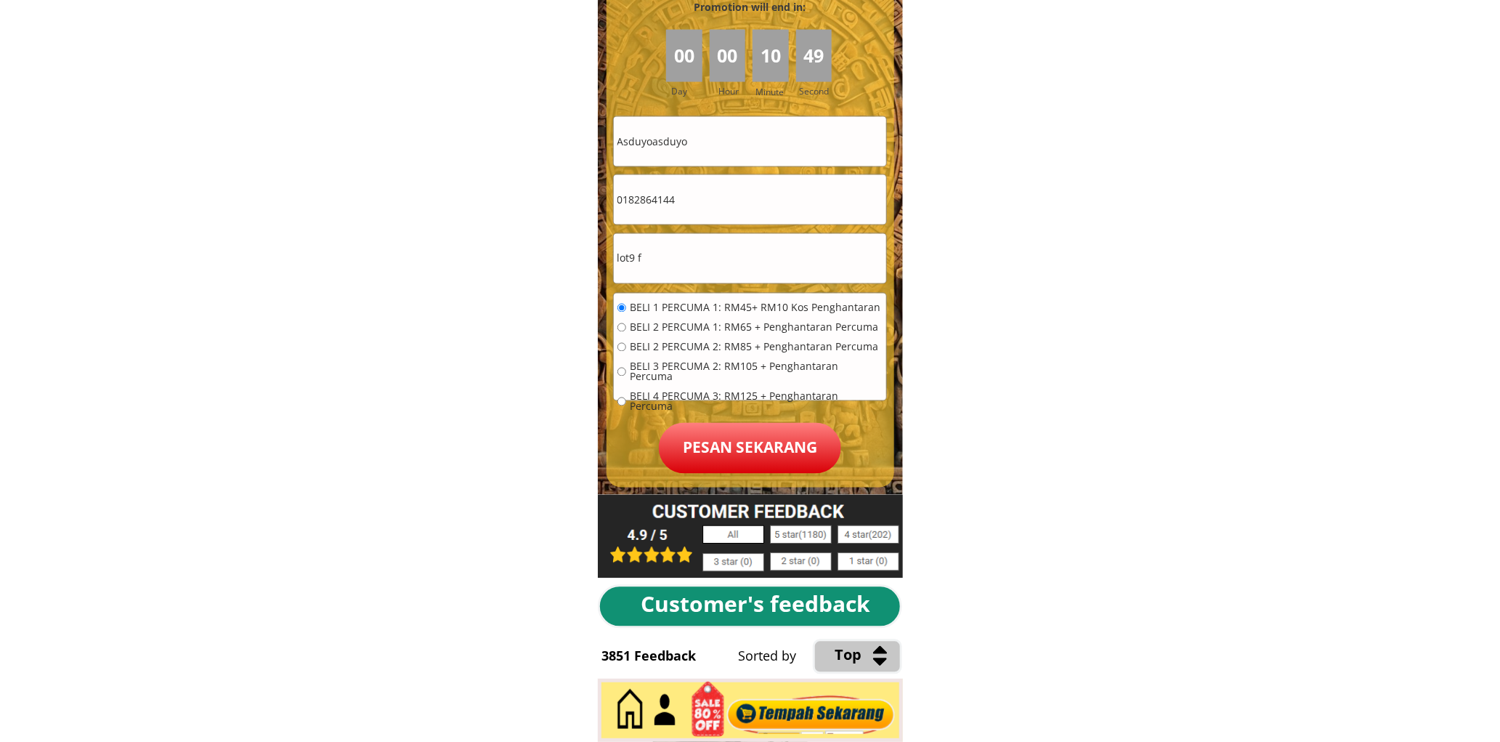  I want to click on span: BELI 4 PERCUMA 3: RM125 + Penghantaran Percuma, so click(756, 402).